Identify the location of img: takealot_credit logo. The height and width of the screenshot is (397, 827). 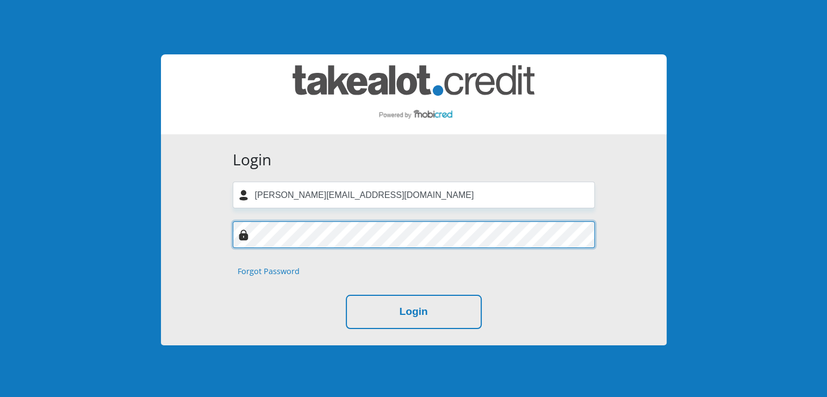
(413, 94).